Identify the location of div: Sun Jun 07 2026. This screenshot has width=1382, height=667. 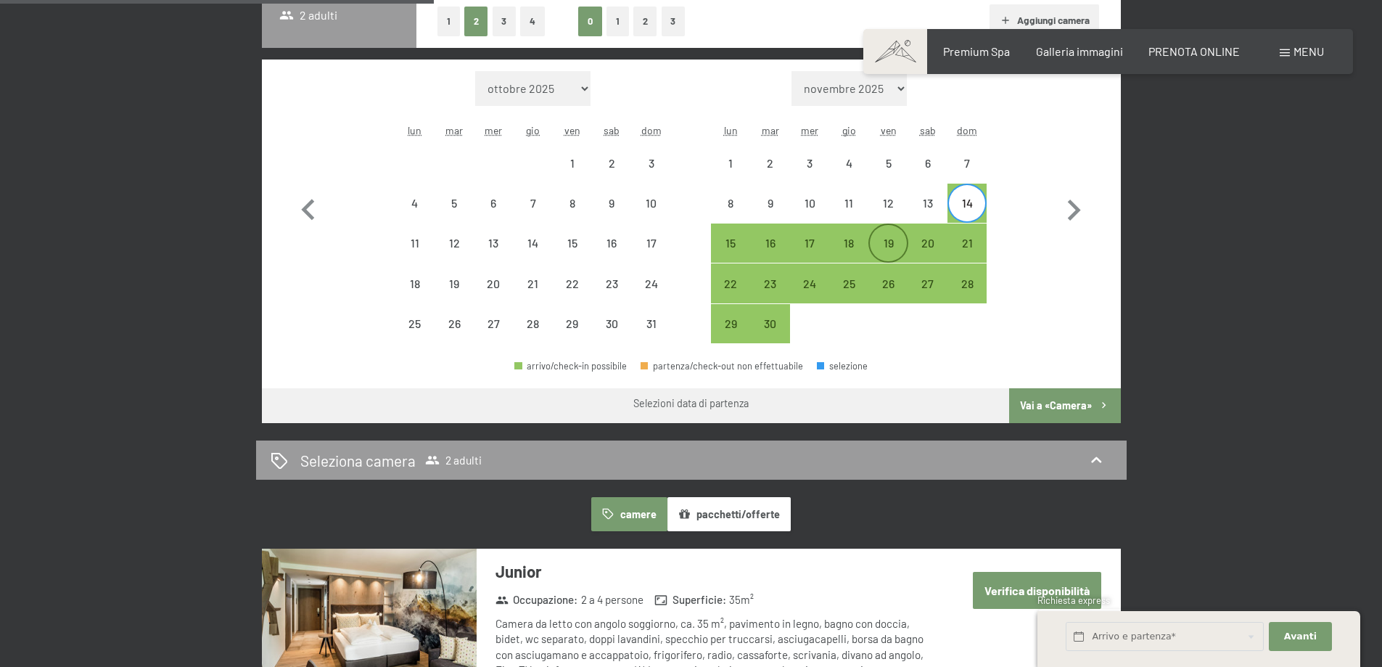
(967, 163).